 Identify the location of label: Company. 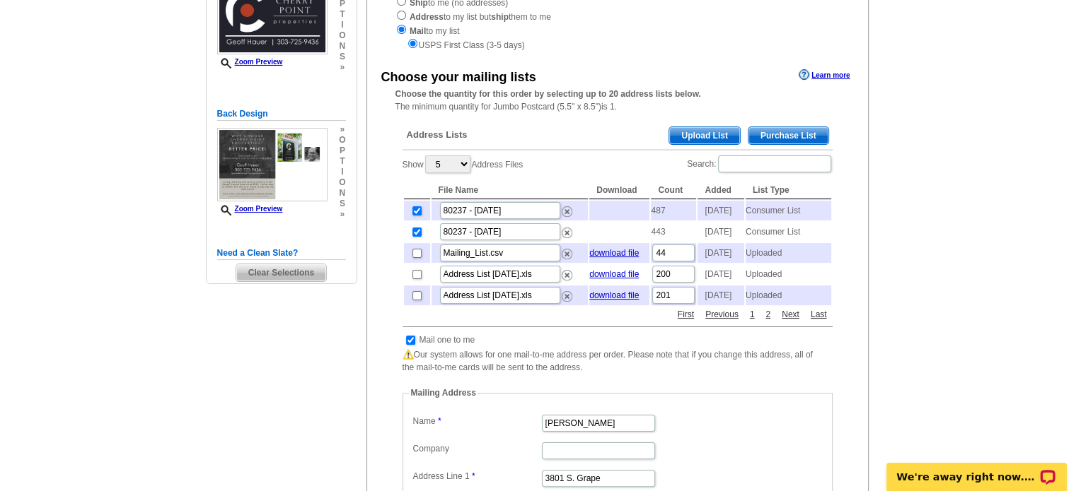
(477, 449).